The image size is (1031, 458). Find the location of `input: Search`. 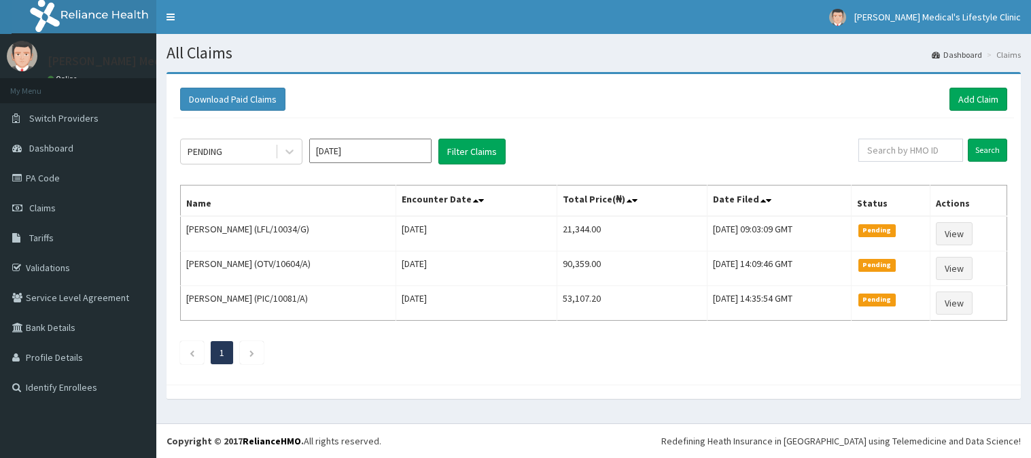

input: Search is located at coordinates (988, 150).